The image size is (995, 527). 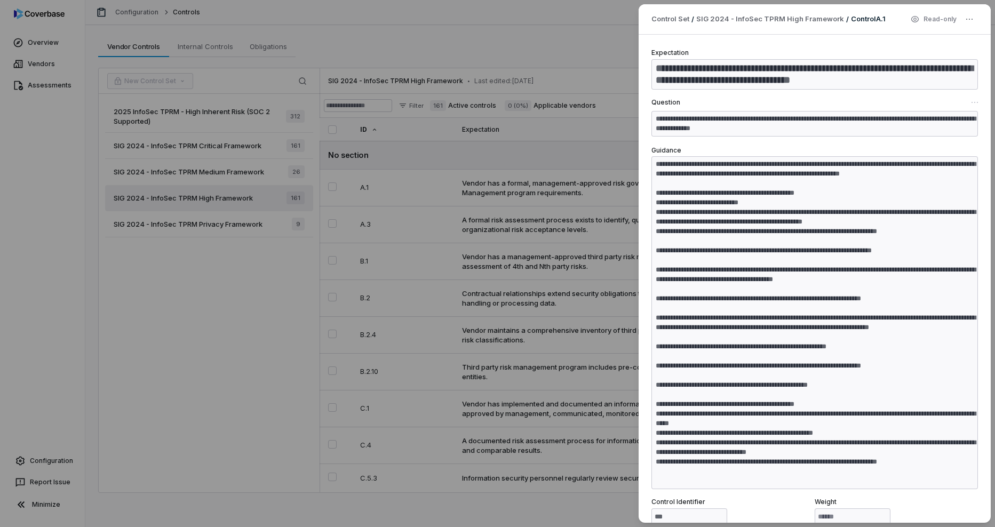 I want to click on label: Expectation, so click(x=670, y=52).